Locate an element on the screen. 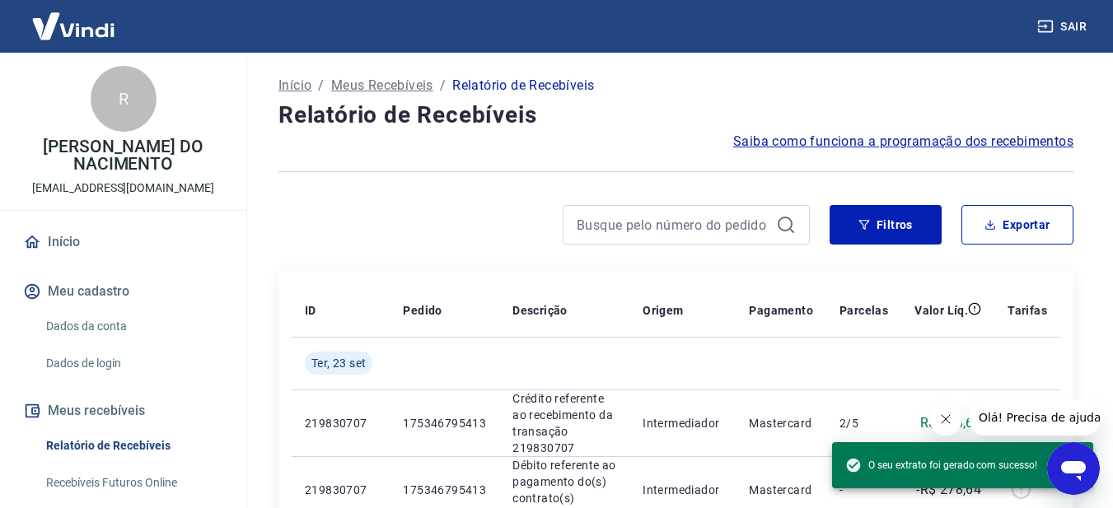  p: R$ 278,64 is located at coordinates (951, 424).